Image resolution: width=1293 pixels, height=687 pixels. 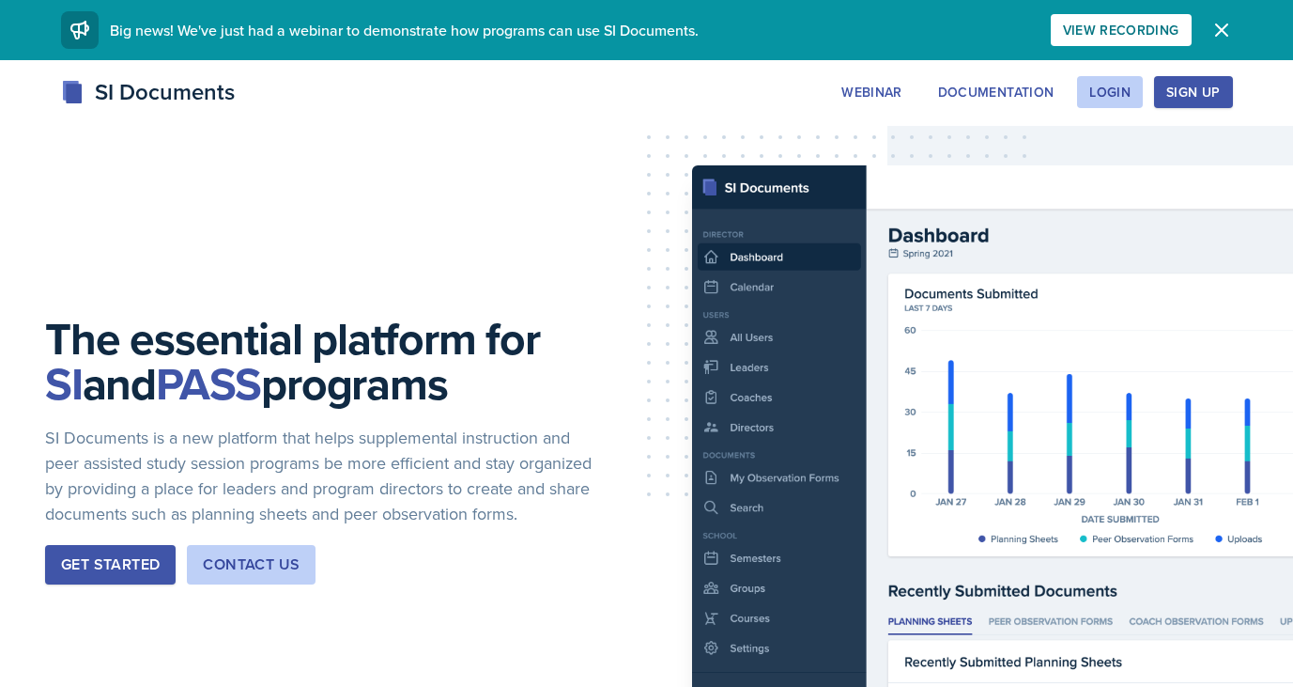 I want to click on div: View Recording, so click(x=1121, y=30).